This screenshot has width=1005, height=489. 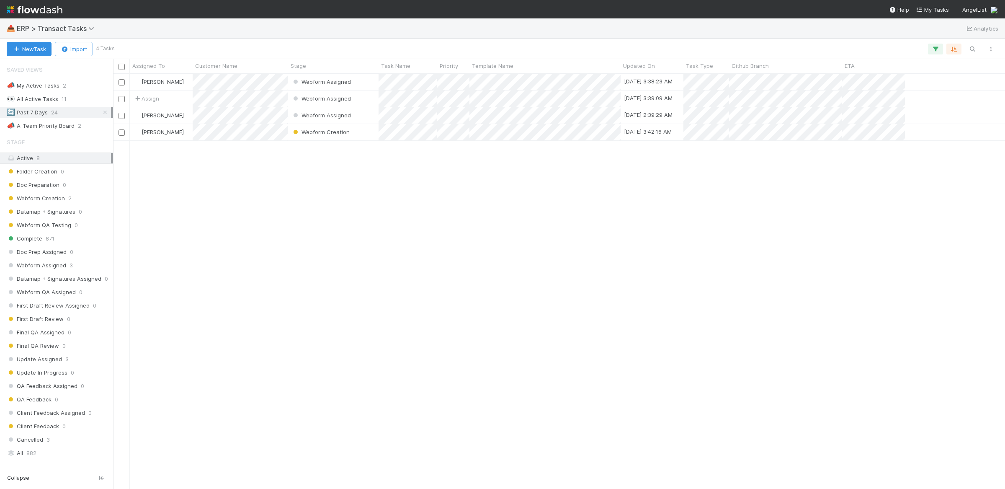 What do you see at coordinates (121, 67) in the screenshot?
I see `input: Toggle All Rows Selected` at bounding box center [121, 67].